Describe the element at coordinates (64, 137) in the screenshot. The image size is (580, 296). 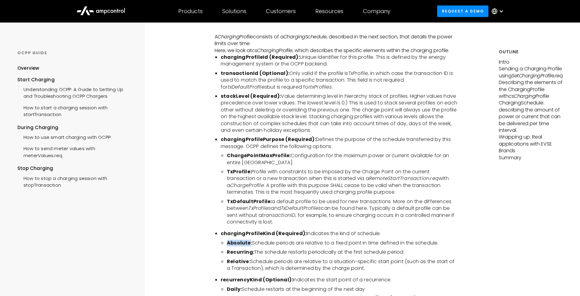
I see `div: How to use smart charging with OCPP` at that location.